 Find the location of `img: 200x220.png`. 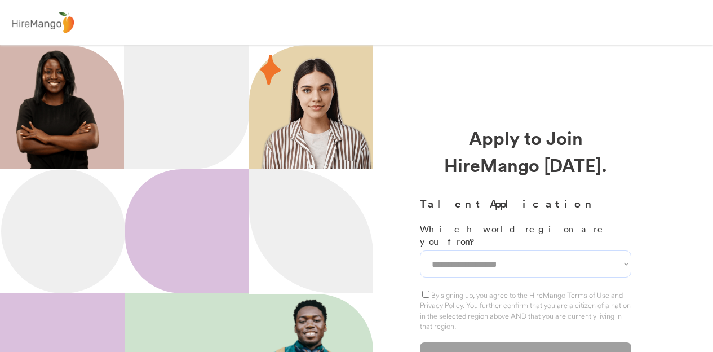

img: 200x220.png is located at coordinates (57, 107).